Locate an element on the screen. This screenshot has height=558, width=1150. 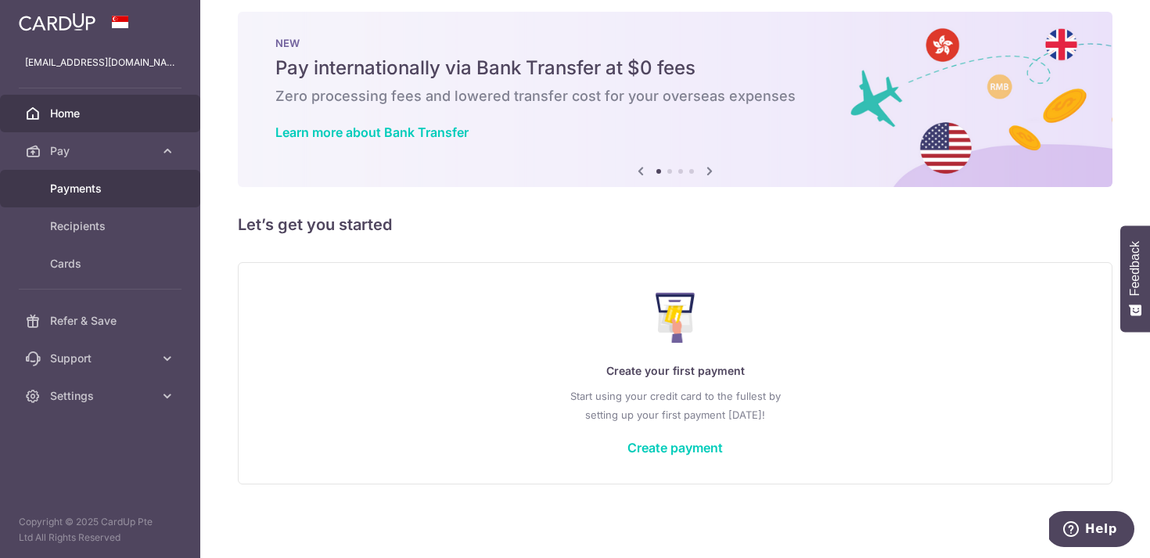
span: Support is located at coordinates (102, 358).